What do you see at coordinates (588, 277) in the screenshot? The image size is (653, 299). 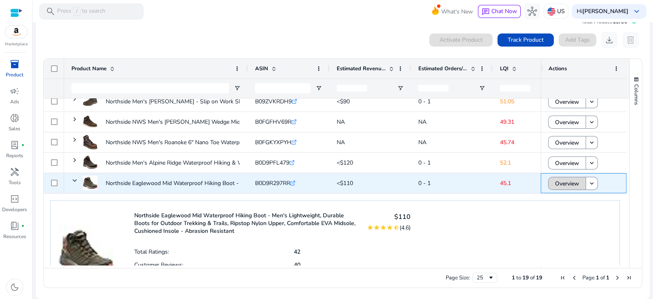 I see `span: Page` at bounding box center [588, 277].